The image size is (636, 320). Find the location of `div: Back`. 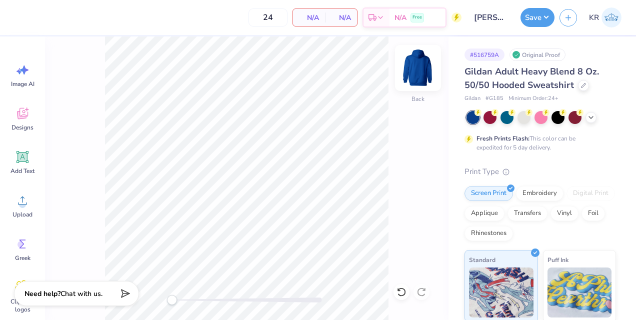

div: Back is located at coordinates (418, 99).